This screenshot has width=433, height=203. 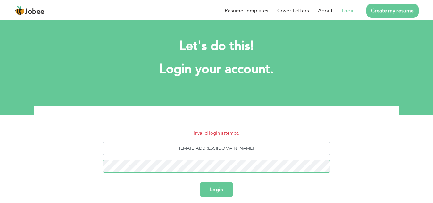 What do you see at coordinates (30, 11) in the screenshot?
I see `a: Jobee` at bounding box center [30, 11].